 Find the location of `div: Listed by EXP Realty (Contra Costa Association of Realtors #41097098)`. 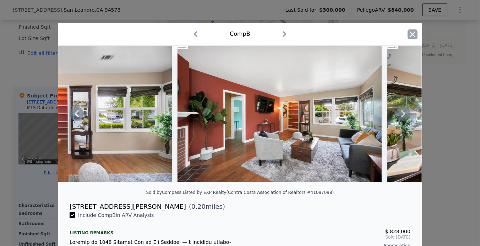

div: Listed by EXP Realty (Contra Costa Association of Realtors #41097098) is located at coordinates (258, 193).